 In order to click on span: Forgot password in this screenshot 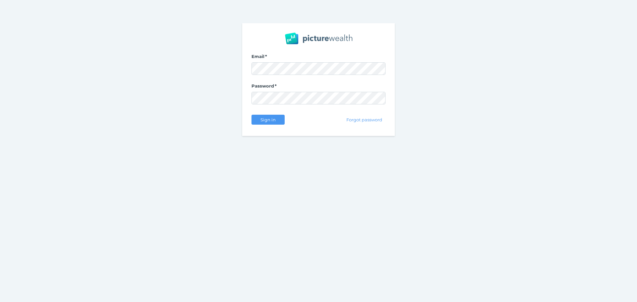, I will do `click(364, 120)`.